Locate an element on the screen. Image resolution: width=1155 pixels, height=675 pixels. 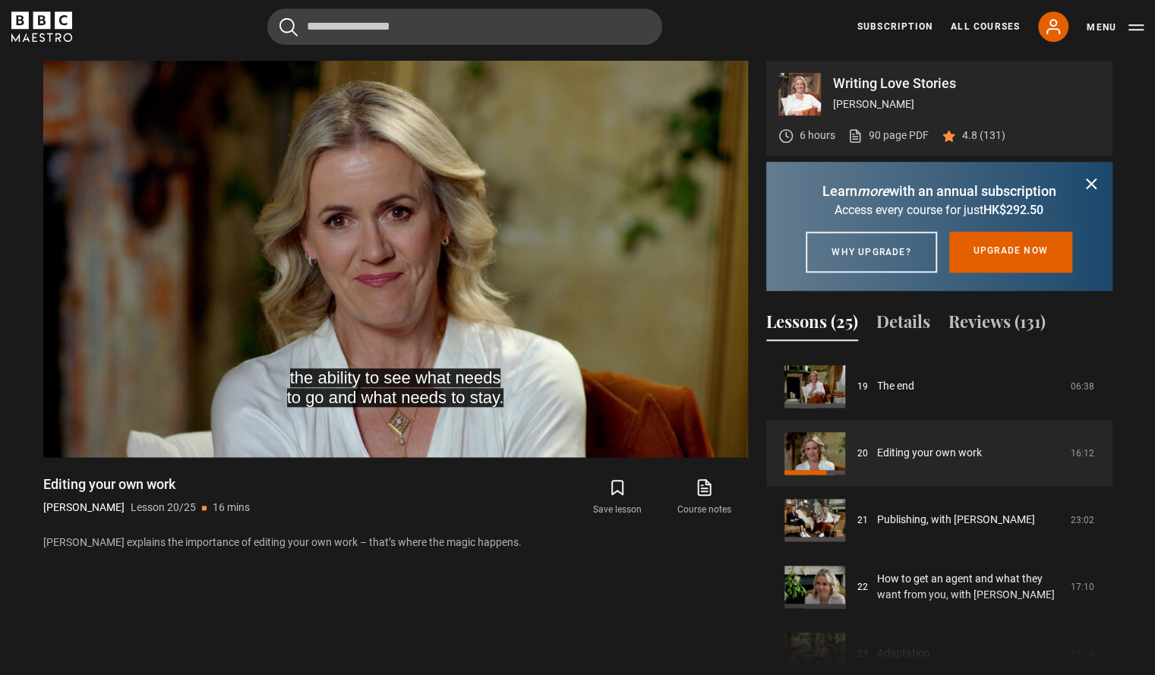
input: Search is located at coordinates (465, 27).